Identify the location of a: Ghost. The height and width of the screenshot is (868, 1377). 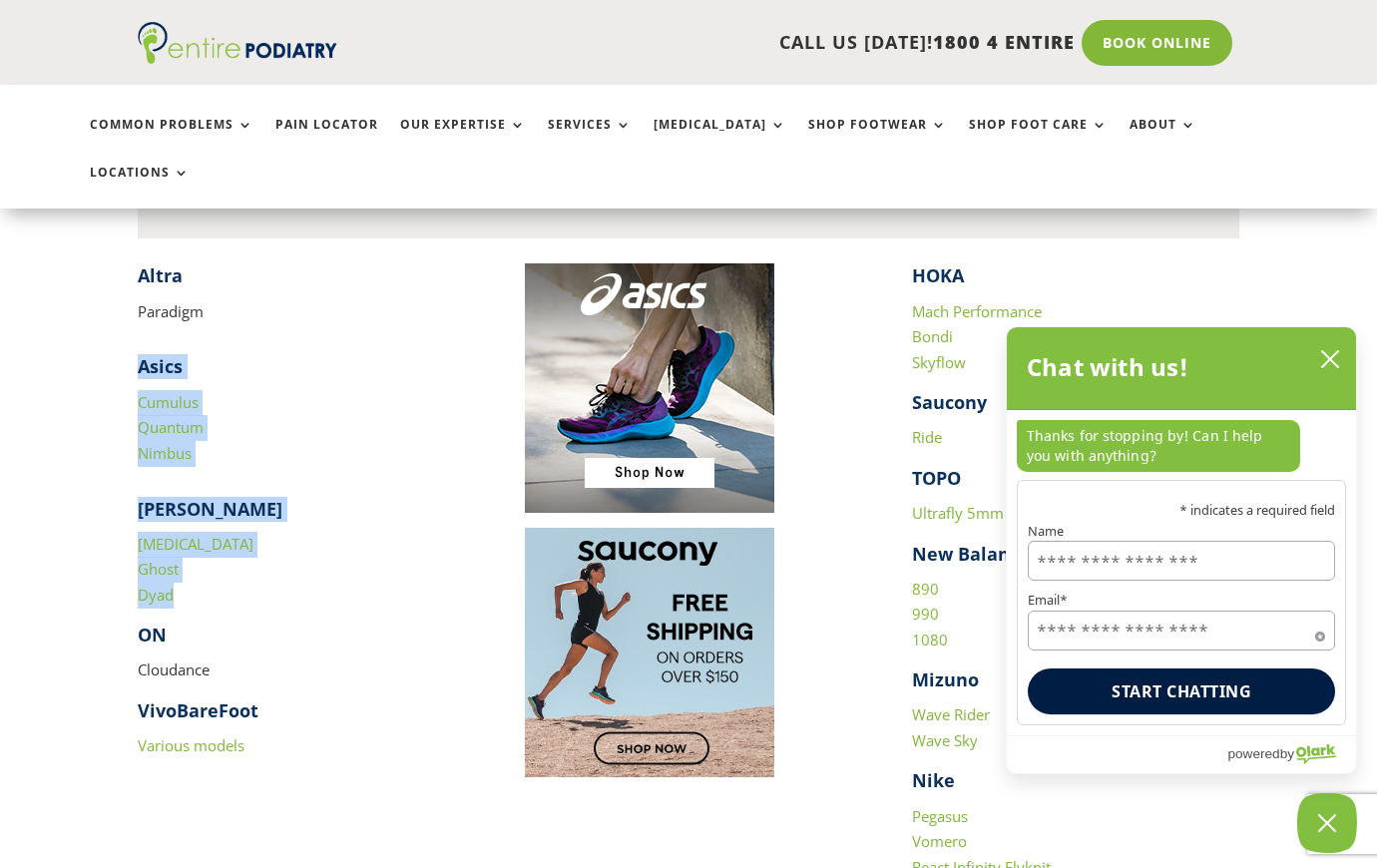
(158, 569).